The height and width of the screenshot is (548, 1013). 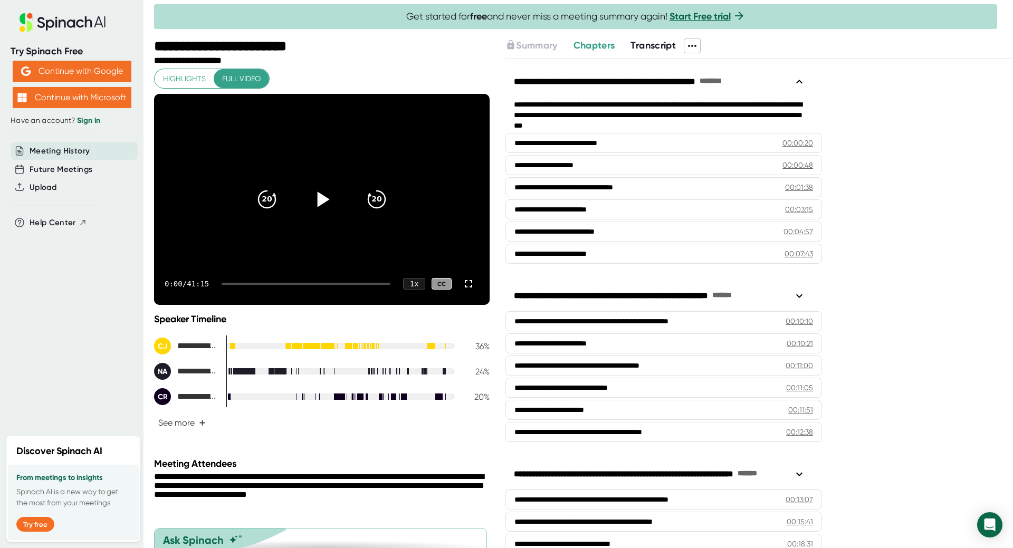 I want to click on div: 00:00:20, so click(x=798, y=143).